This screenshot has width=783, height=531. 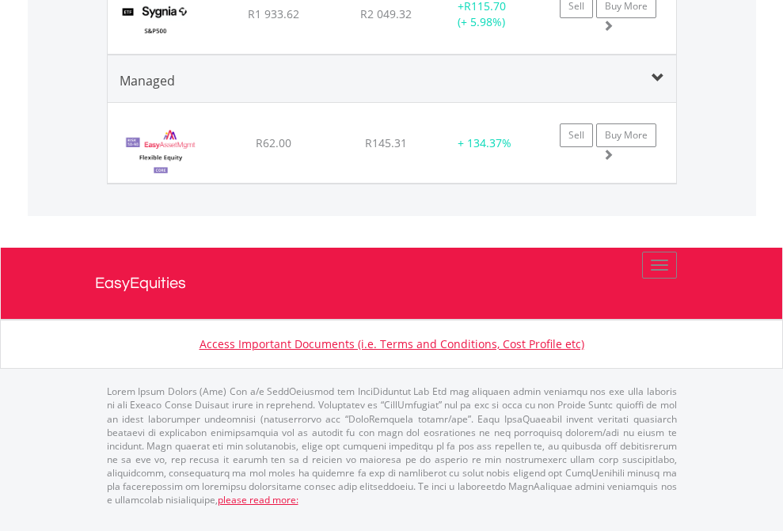 What do you see at coordinates (392, 445) in the screenshot?
I see `p: Lorem Ipsum Dolors (Ame) Con a/e SeddOeiusmod tem InciDiduntut Lab Etd mag aliquaen admin veniamq...` at bounding box center [392, 445].